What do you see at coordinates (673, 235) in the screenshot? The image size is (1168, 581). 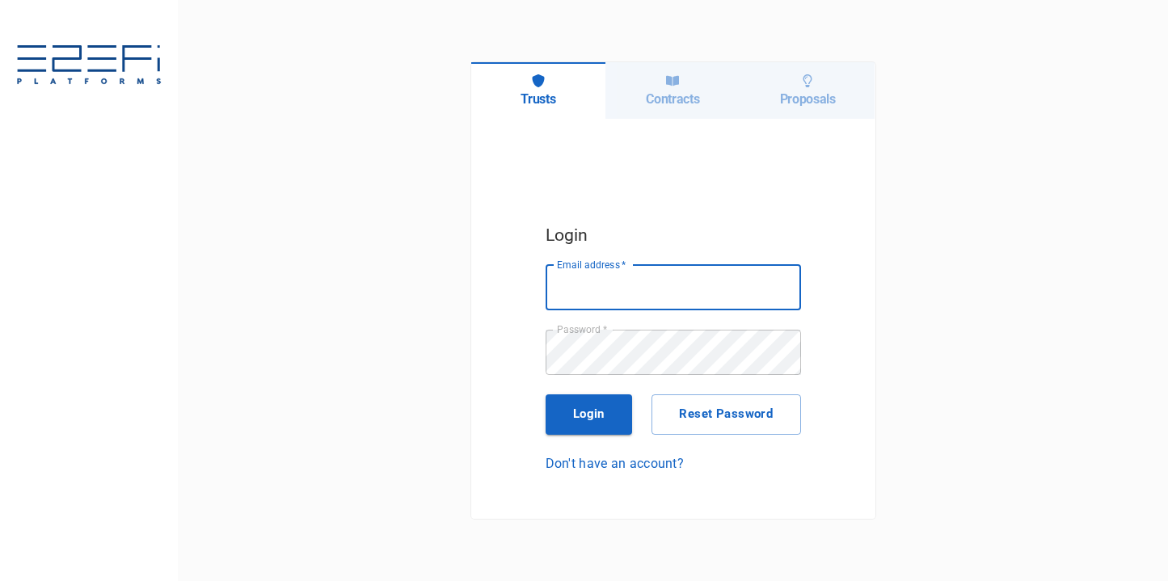 I see `h5: Login` at bounding box center [673, 235].